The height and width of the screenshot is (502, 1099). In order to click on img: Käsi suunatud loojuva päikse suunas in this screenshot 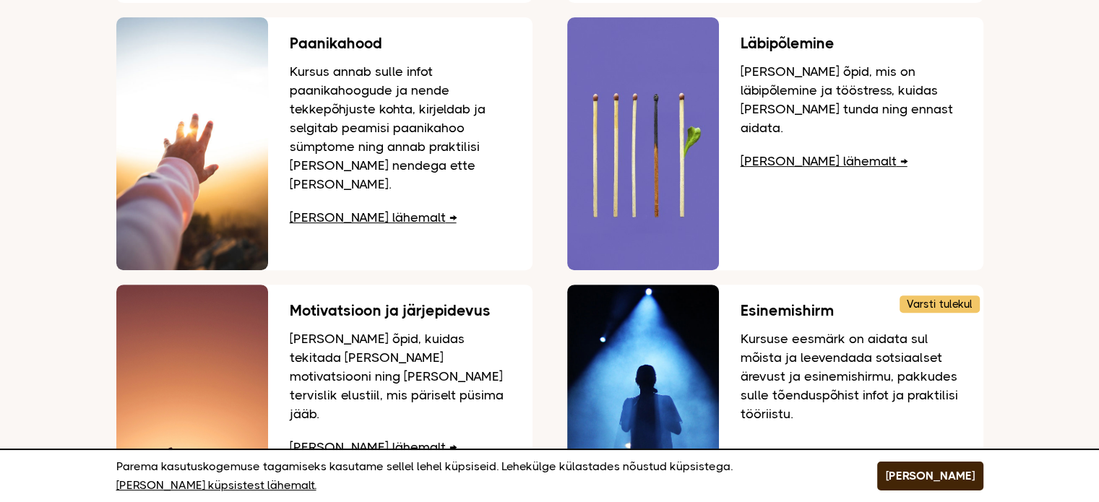, I will do `click(192, 144)`.